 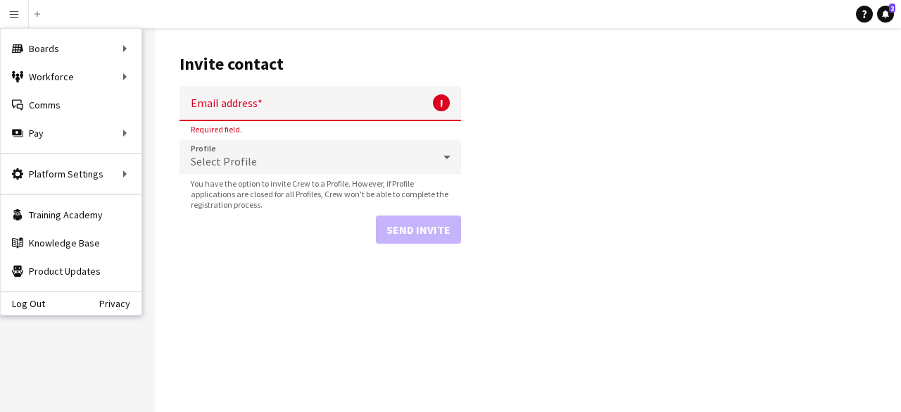 What do you see at coordinates (71, 215) in the screenshot?
I see `a: Training Academy` at bounding box center [71, 215].